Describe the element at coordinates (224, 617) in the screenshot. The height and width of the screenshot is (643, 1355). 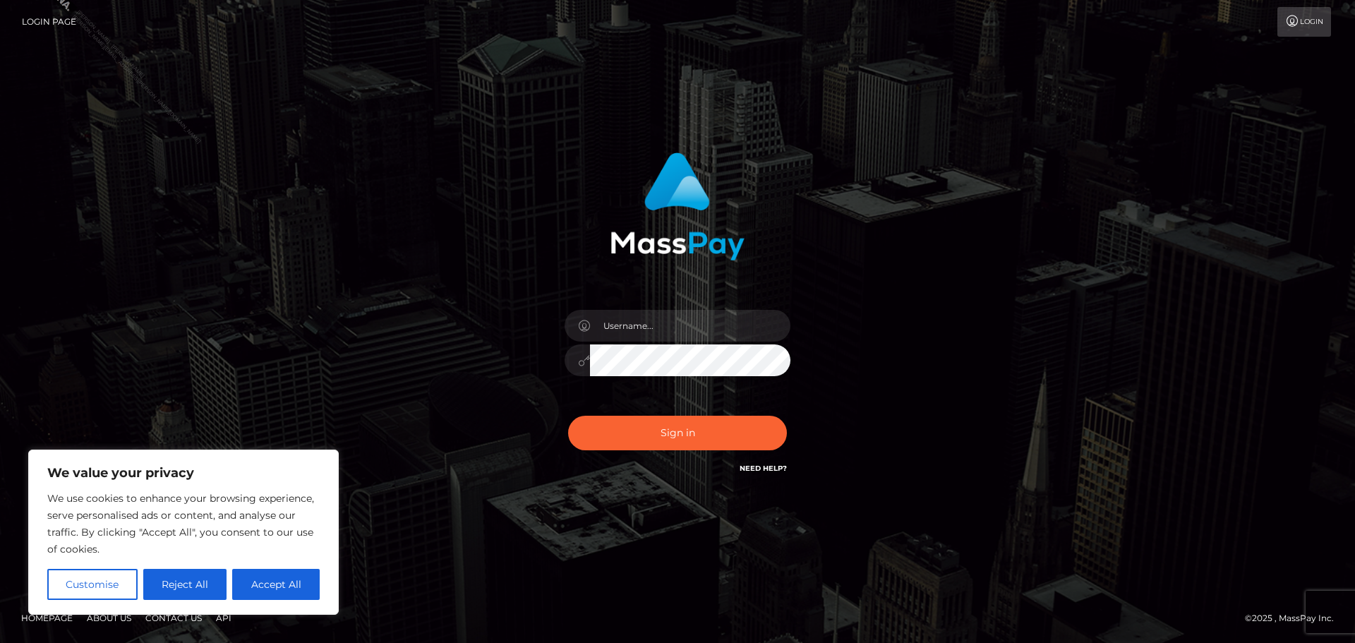
I see `a: API` at that location.